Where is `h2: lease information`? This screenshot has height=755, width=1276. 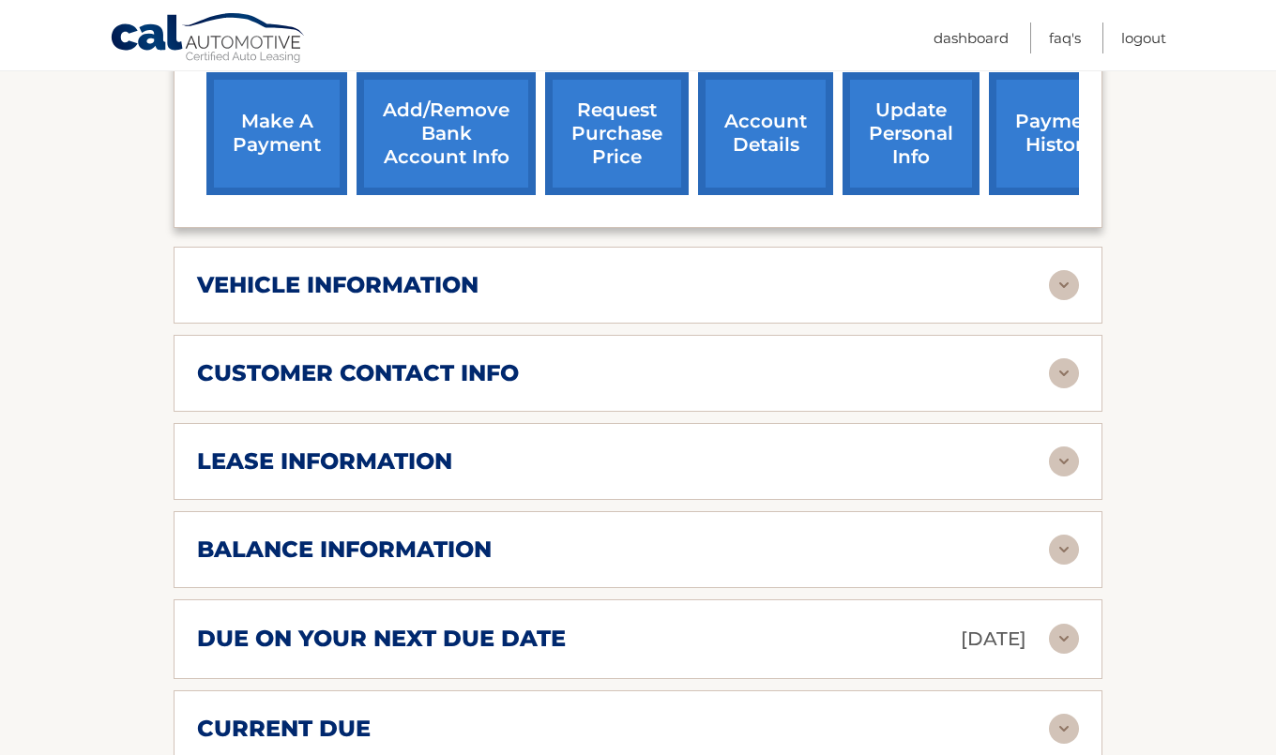
h2: lease information is located at coordinates (325, 462).